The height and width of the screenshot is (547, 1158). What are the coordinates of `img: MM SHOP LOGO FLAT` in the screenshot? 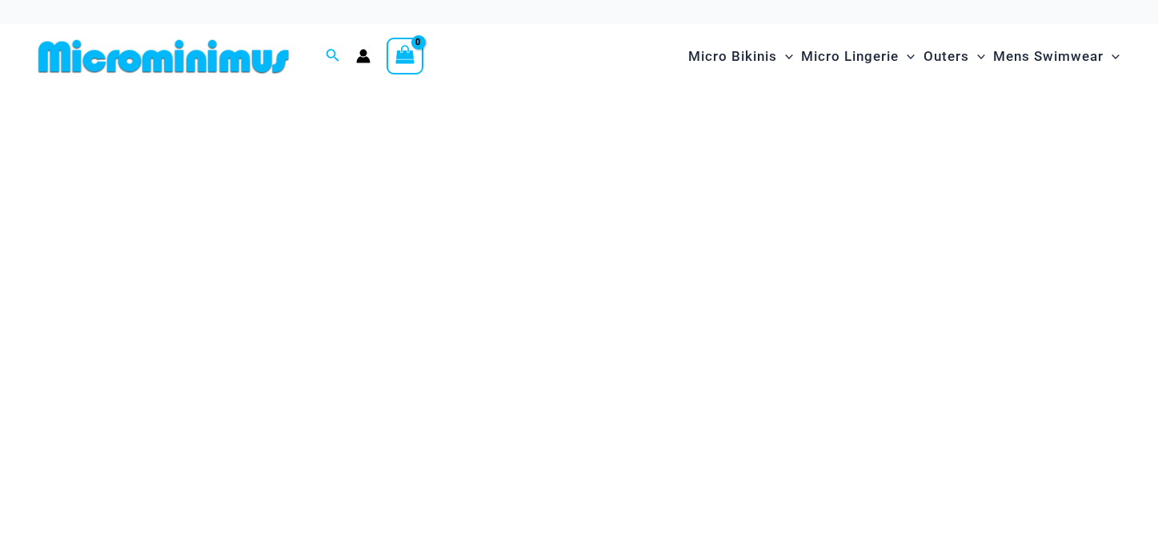 It's located at (163, 56).